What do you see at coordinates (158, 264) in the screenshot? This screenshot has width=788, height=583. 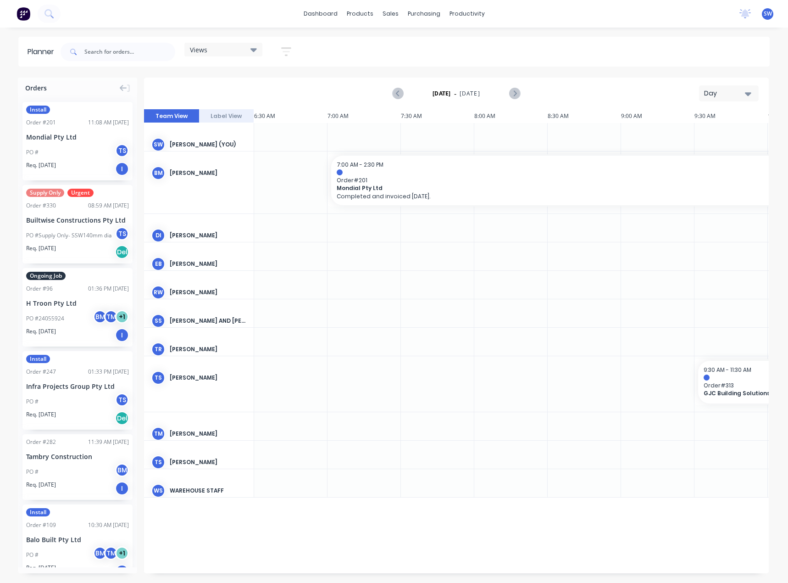 I see `div: EB` at bounding box center [158, 264].